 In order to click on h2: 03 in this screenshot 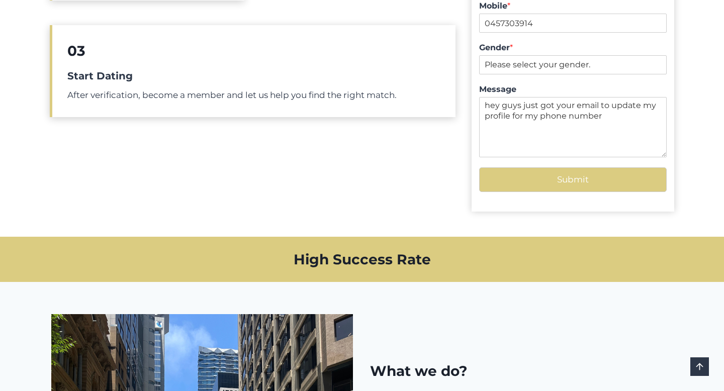, I will do `click(254, 51)`.